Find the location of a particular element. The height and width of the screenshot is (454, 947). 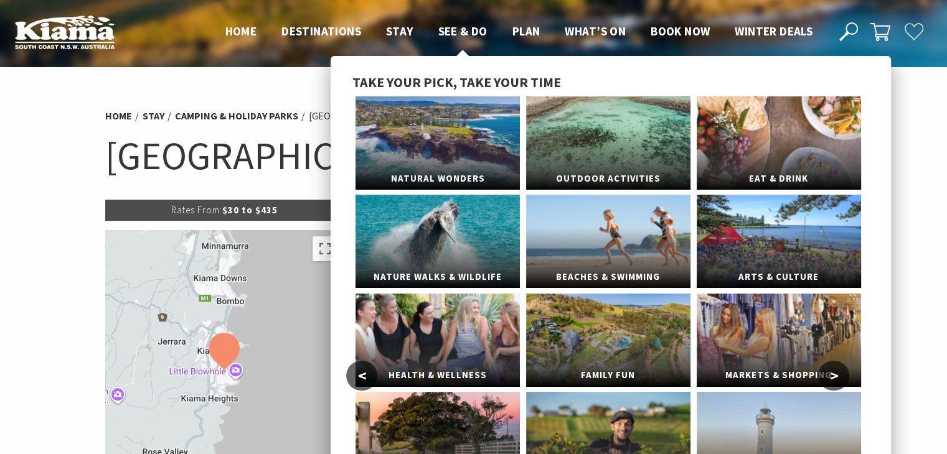

a: Camping & Holiday Parks is located at coordinates (237, 116).